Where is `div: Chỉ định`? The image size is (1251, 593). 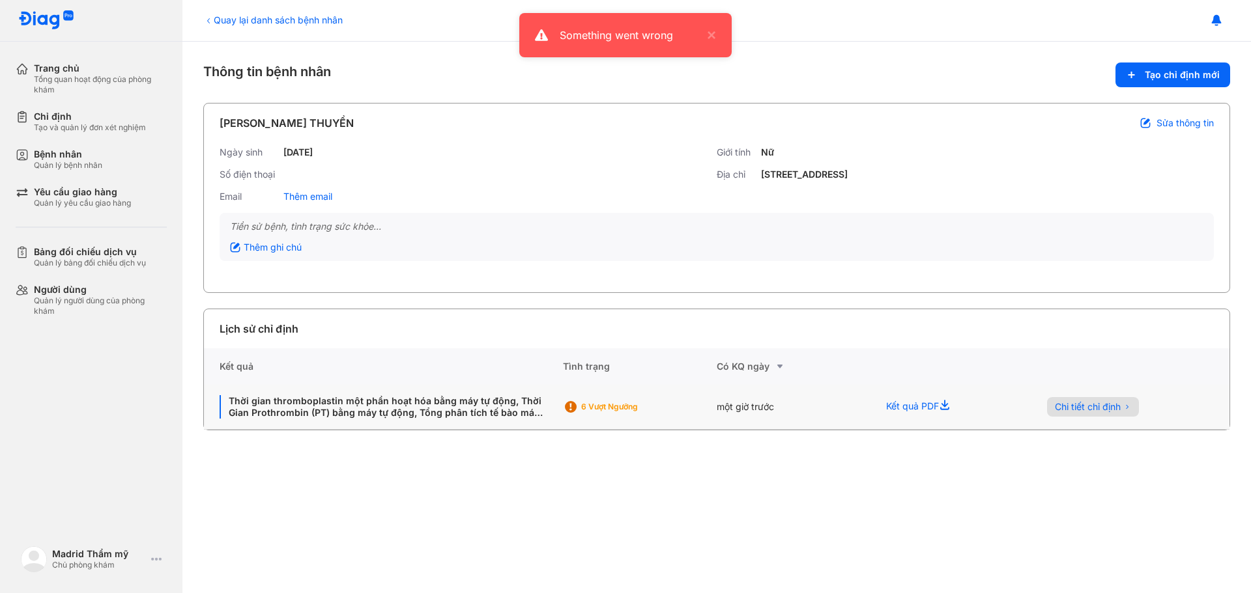
div: Chỉ định is located at coordinates (90, 117).